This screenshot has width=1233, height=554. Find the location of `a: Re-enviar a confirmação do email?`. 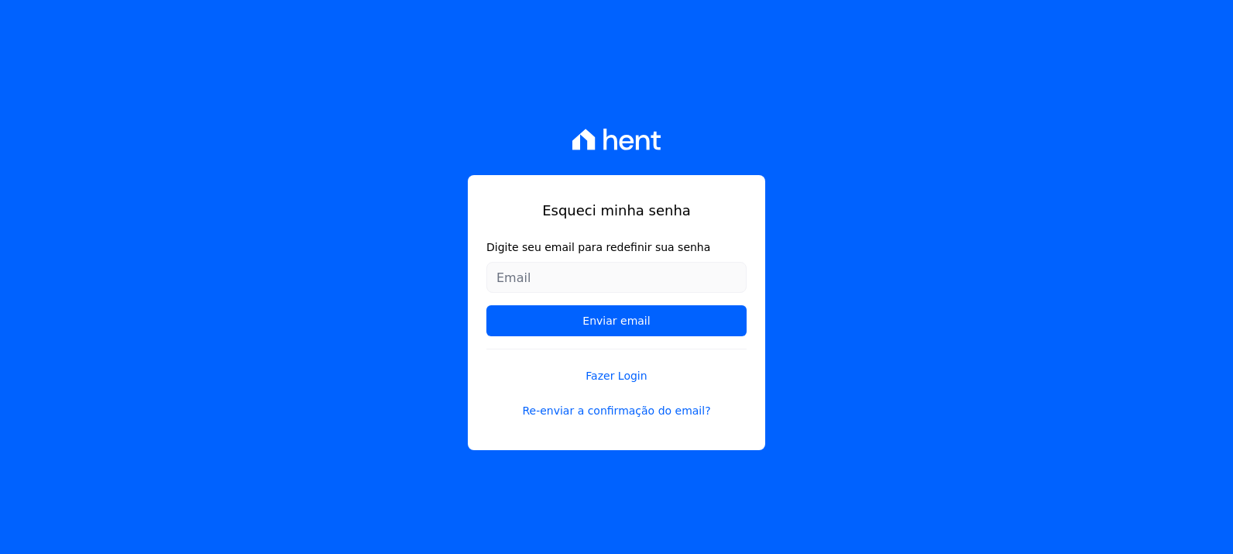

a: Re-enviar a confirmação do email? is located at coordinates (617, 410).